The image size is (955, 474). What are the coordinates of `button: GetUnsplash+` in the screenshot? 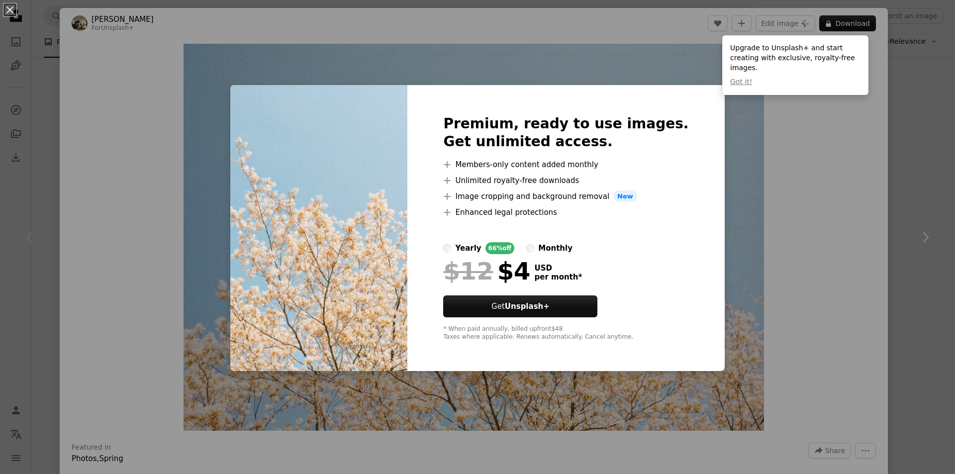 It's located at (520, 306).